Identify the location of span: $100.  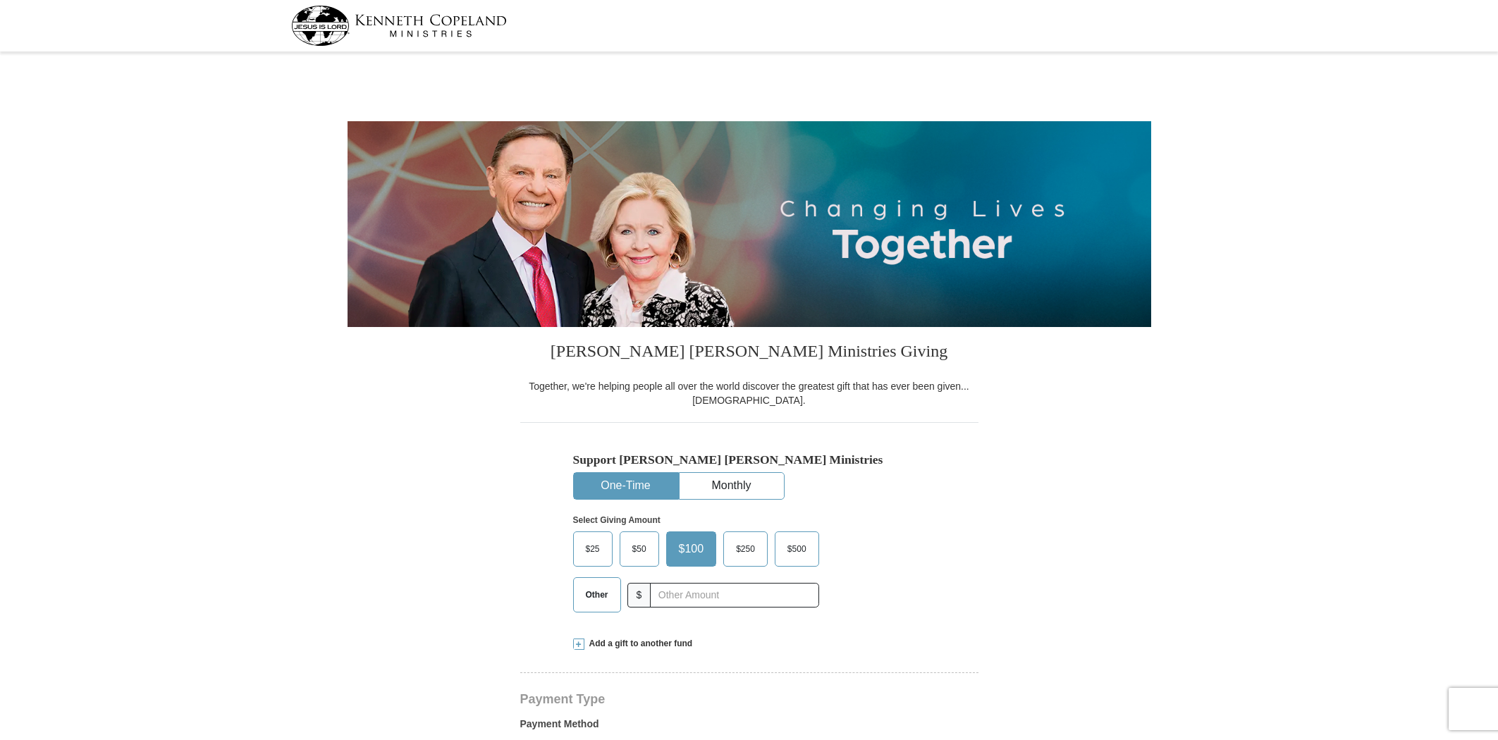
(691, 549).